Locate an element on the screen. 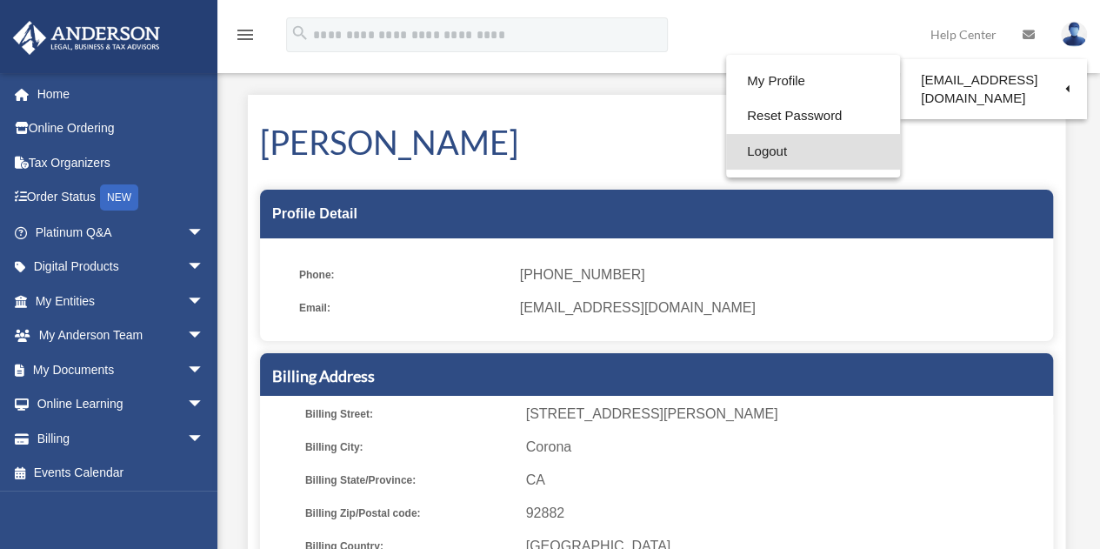  span: Phone: is located at coordinates (403, 275).